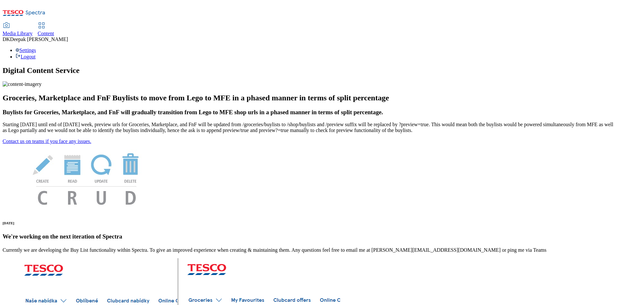 This screenshot has height=305, width=619. I want to click on h1: Digital Content Service, so click(310, 70).